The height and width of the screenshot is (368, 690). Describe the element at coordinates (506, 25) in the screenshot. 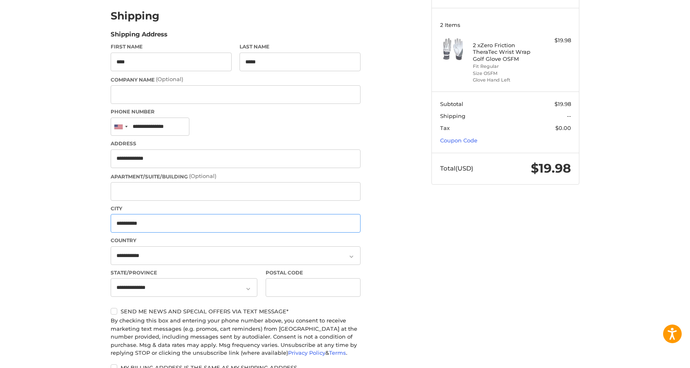

I see `h3: 2 Items` at that location.